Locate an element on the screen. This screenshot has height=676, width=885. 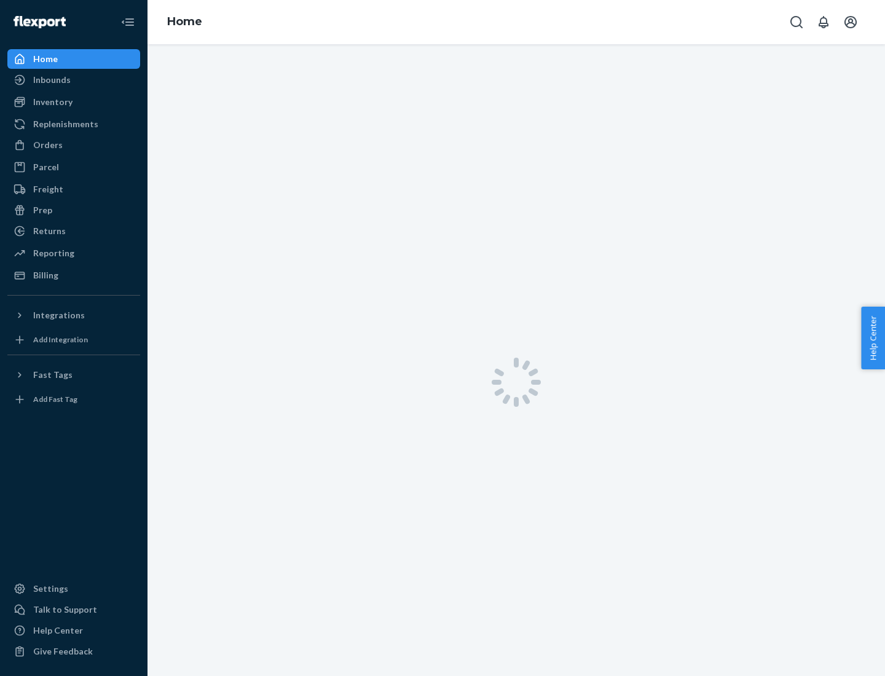
a: Inventory is located at coordinates (74, 102).